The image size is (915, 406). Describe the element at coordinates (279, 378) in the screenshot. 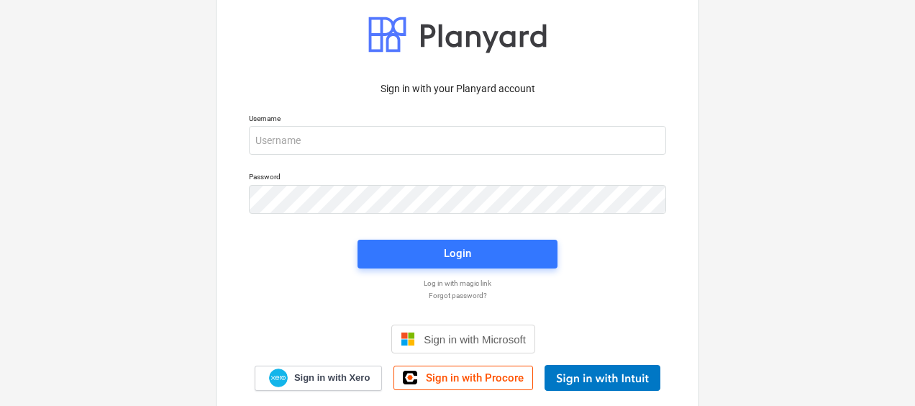

I see `img: Xero logo` at that location.